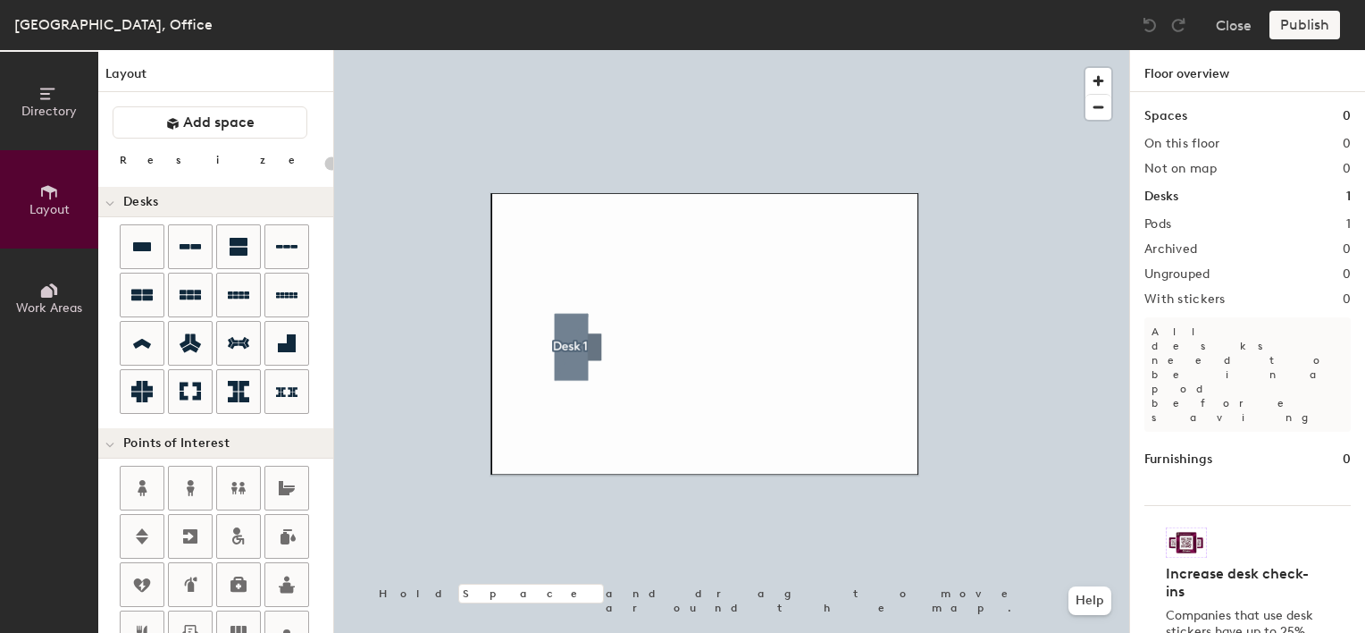  Describe the element at coordinates (1090, 600) in the screenshot. I see `button: Help` at that location.